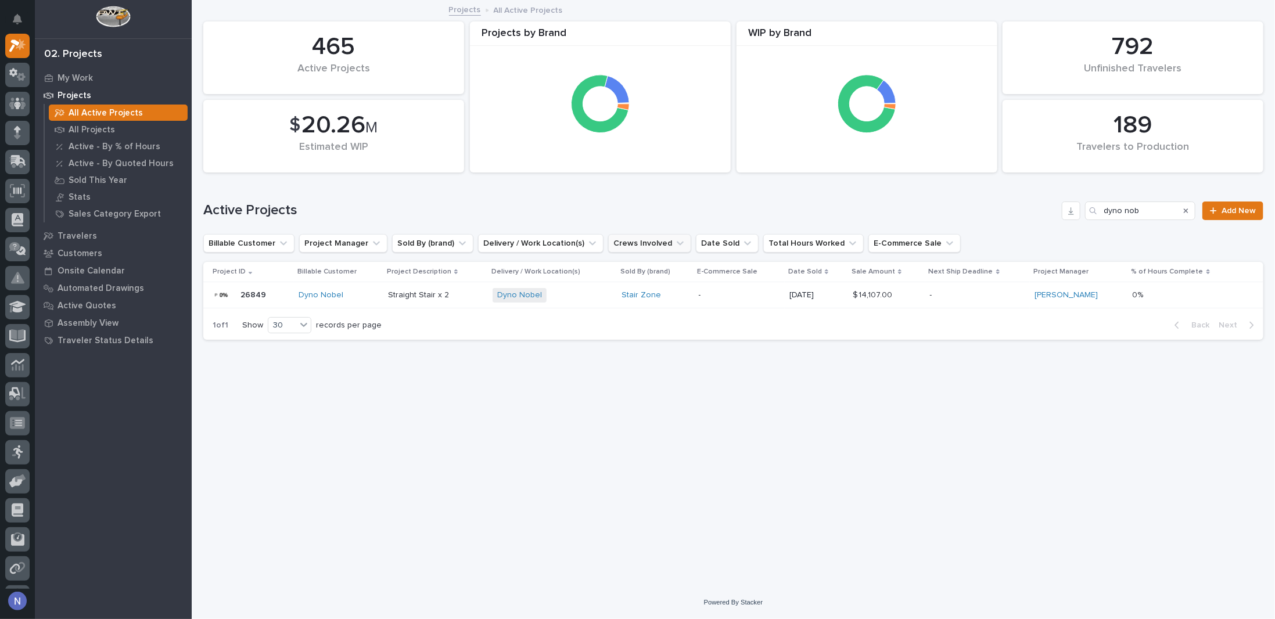  I want to click on div: 189, so click(1133, 125).